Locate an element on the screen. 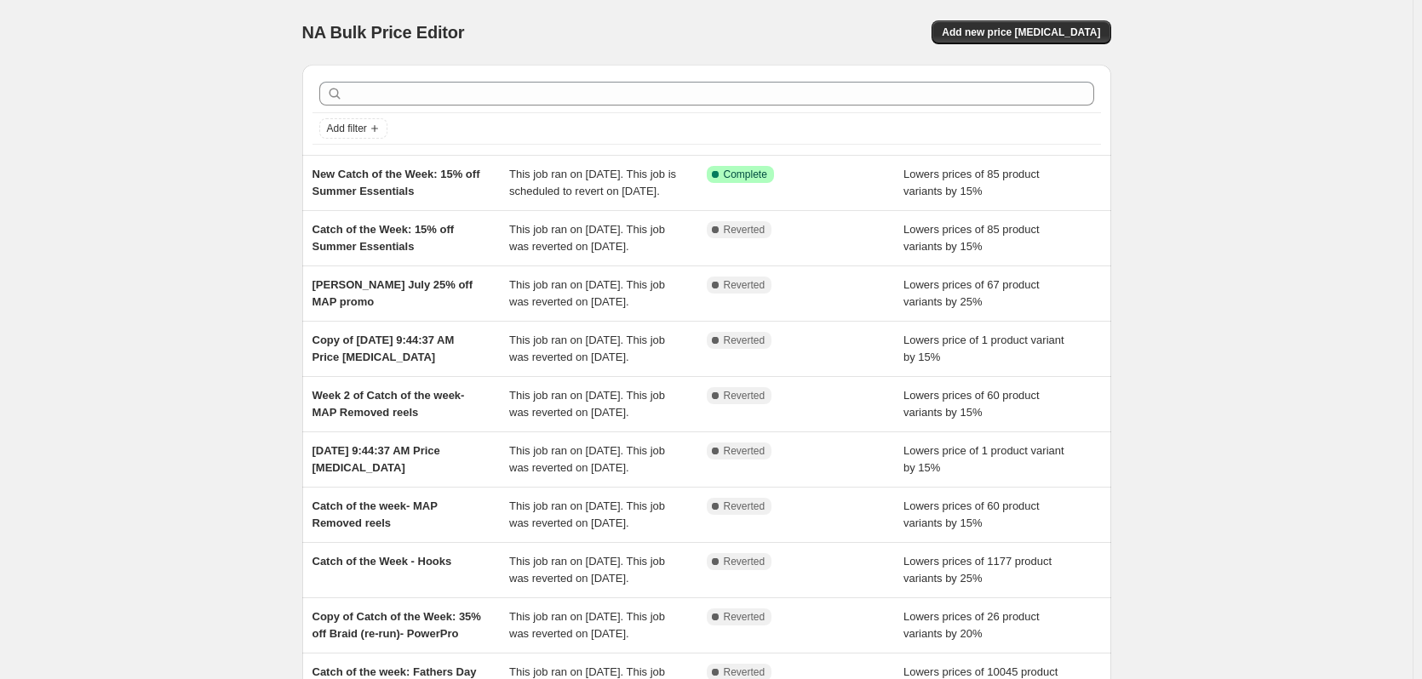 Image resolution: width=1422 pixels, height=679 pixels. span: Week 2 of Catch of the week- MAP Removed reels is located at coordinates (388, 404).